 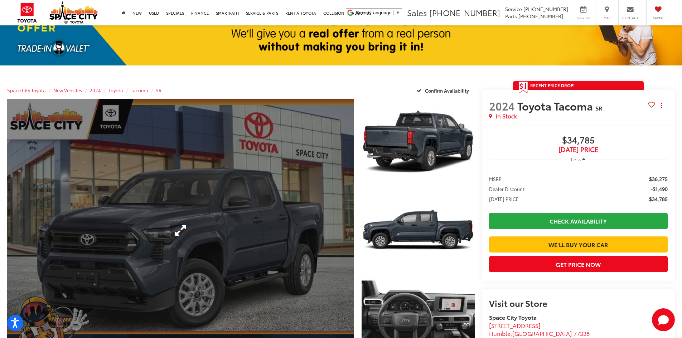 I want to click on span: Space City Toyota, so click(x=26, y=90).